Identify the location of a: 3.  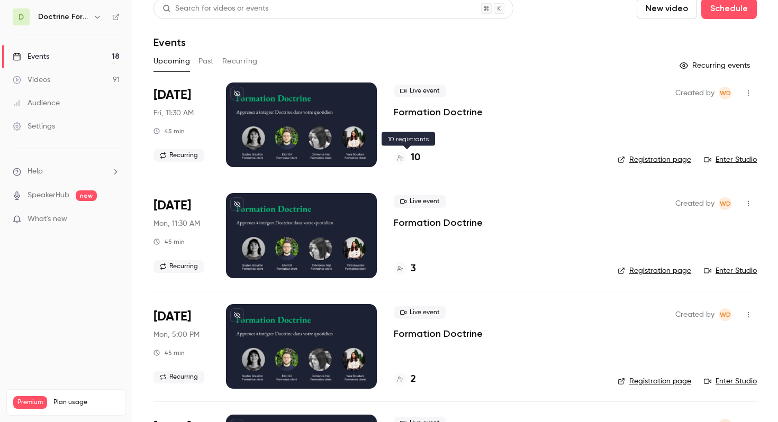
(405, 269).